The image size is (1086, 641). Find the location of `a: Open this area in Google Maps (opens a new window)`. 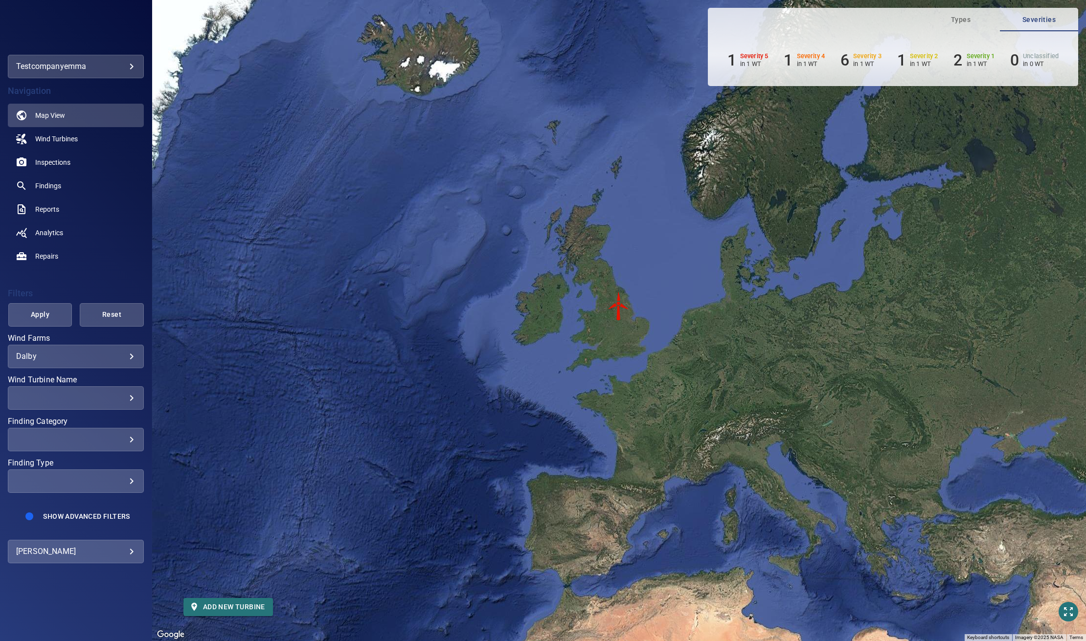

a: Open this area in Google Maps (opens a new window) is located at coordinates (171, 635).